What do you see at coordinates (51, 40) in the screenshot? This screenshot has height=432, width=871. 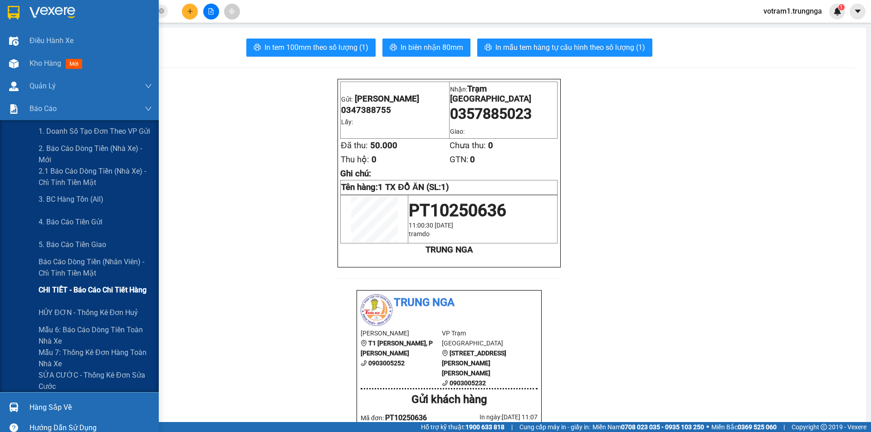 I see `span: Điều hành xe` at bounding box center [51, 40].